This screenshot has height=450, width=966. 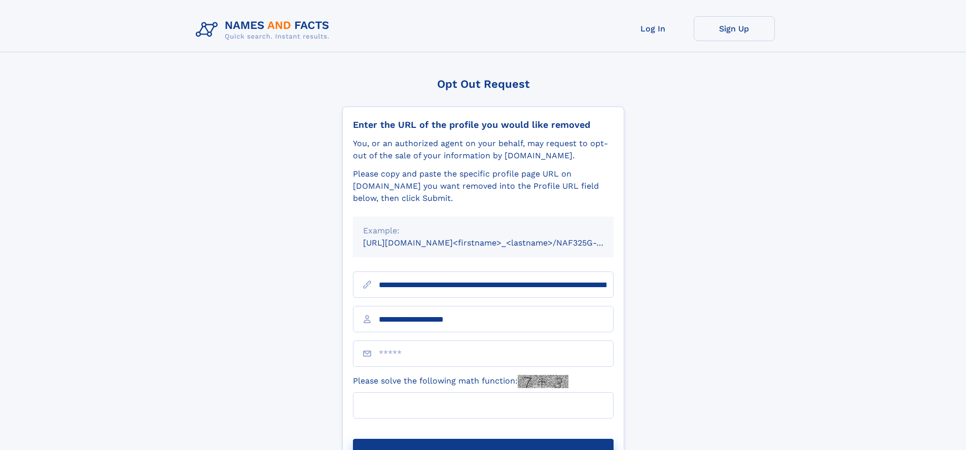 What do you see at coordinates (483, 84) in the screenshot?
I see `div: Opt Out Request` at bounding box center [483, 84].